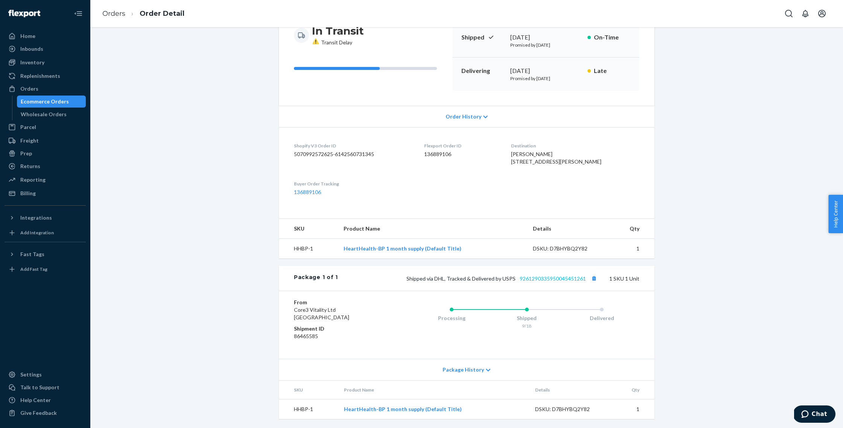  Describe the element at coordinates (40, 76) in the screenshot. I see `div: Replenishments` at that location.